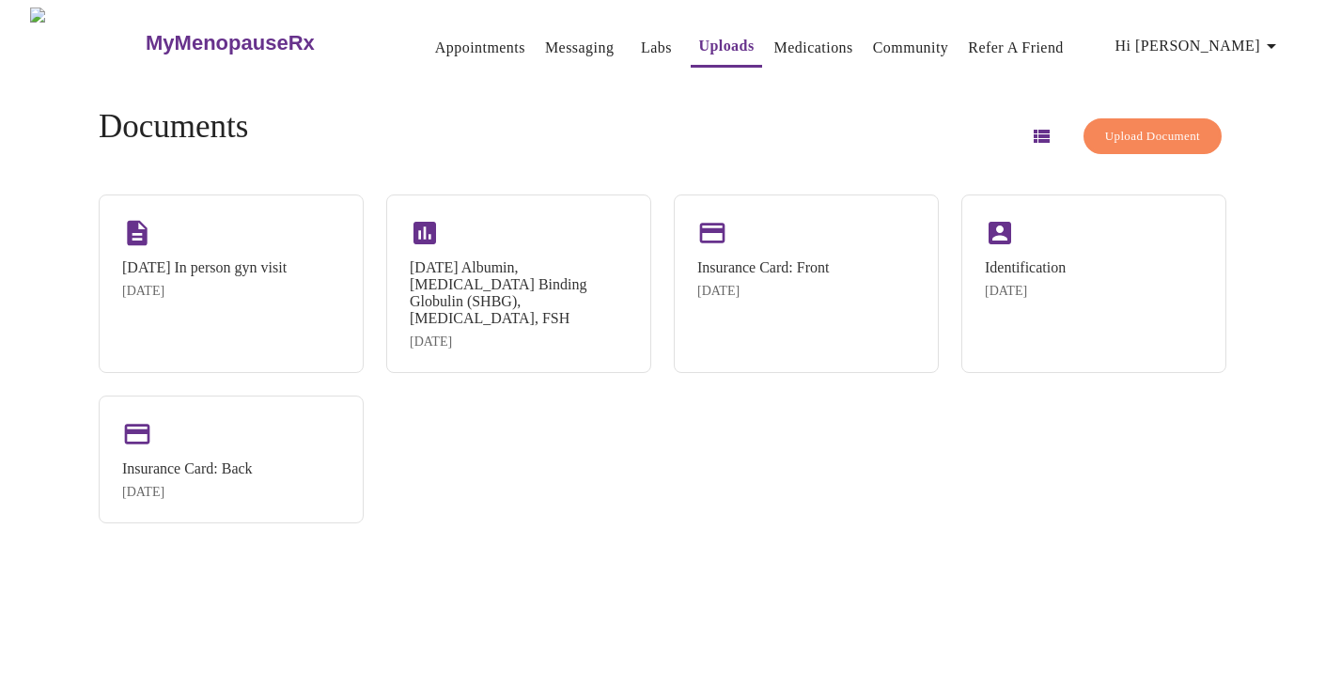  What do you see at coordinates (579, 48) in the screenshot?
I see `button: Messaging` at bounding box center [579, 48].